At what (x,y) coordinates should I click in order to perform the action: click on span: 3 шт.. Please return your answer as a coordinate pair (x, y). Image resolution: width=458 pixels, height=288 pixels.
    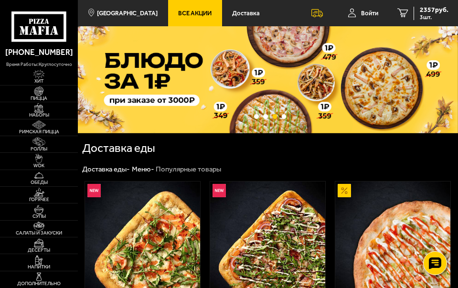
    Looking at the image, I should click on (434, 17).